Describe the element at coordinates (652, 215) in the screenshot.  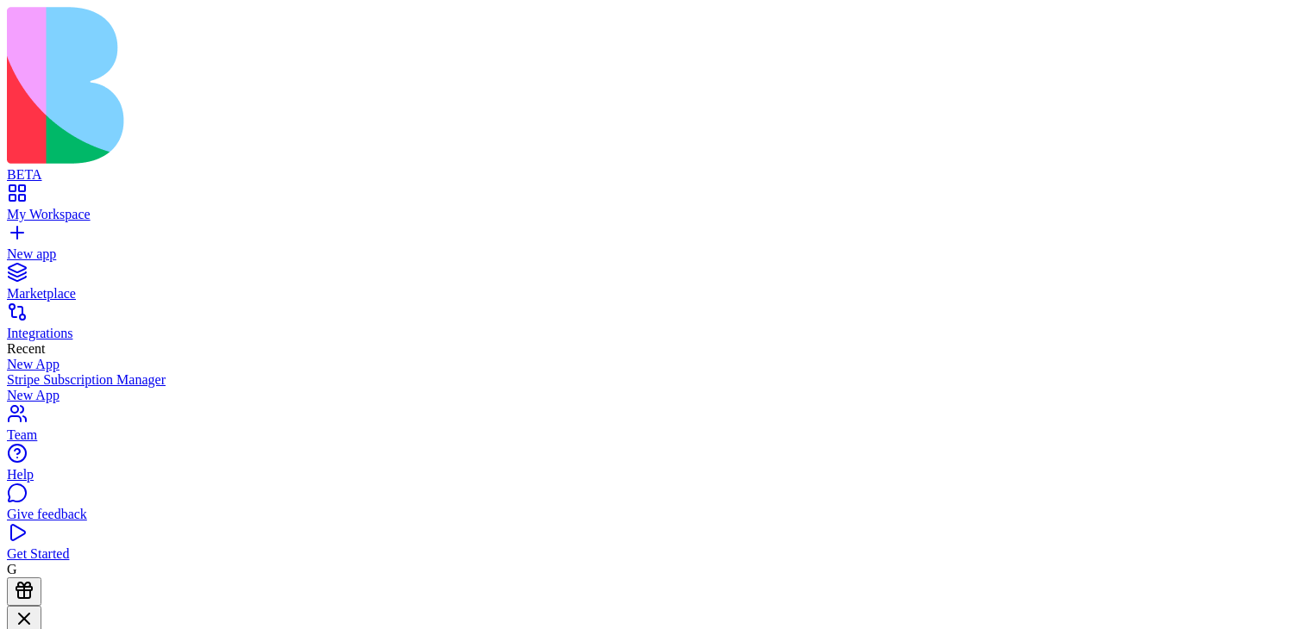
I see `div: My Workspace` at that location.